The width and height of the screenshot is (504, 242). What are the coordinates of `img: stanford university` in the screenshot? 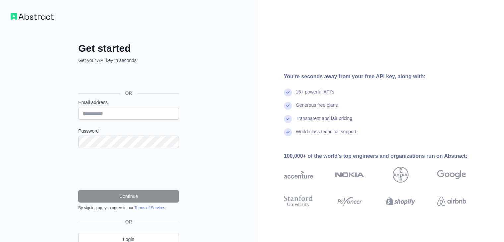 It's located at (298, 201).